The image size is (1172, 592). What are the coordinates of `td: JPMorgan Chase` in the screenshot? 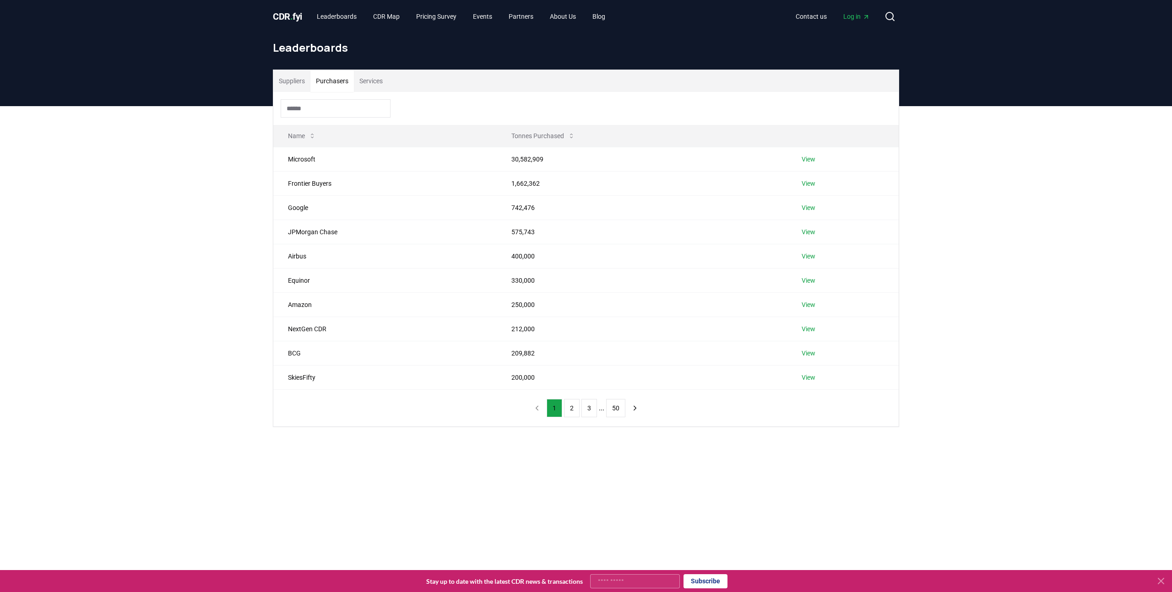 It's located at (385, 232).